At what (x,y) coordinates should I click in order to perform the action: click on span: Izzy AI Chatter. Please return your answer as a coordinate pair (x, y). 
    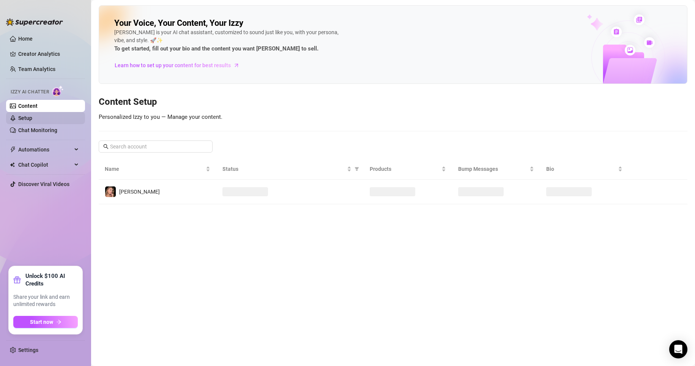
    Looking at the image, I should click on (30, 92).